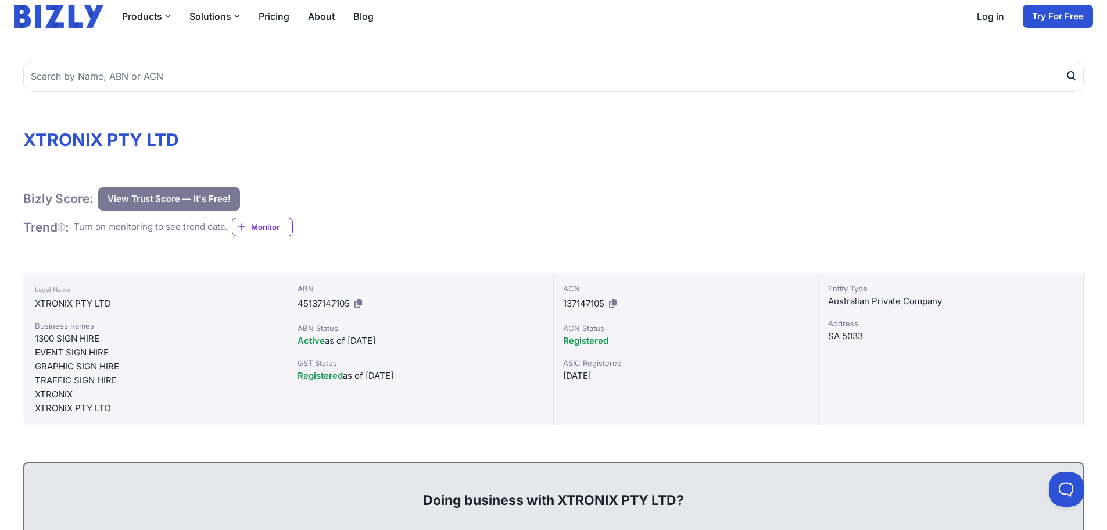 This screenshot has height=530, width=1107. I want to click on h1: Bizly Score:, so click(58, 198).